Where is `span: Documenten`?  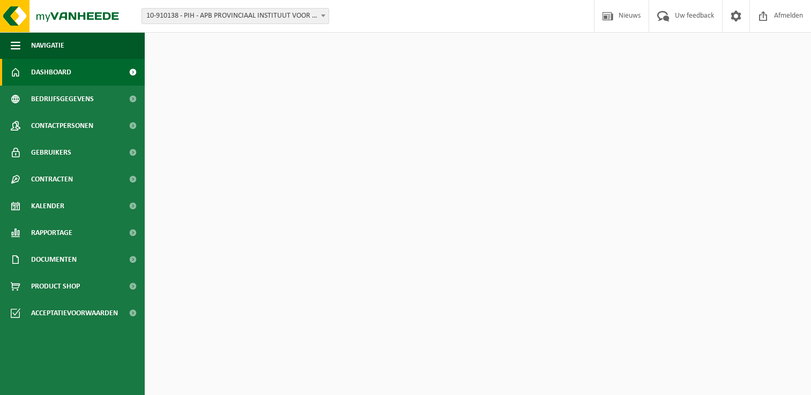
span: Documenten is located at coordinates (54, 260).